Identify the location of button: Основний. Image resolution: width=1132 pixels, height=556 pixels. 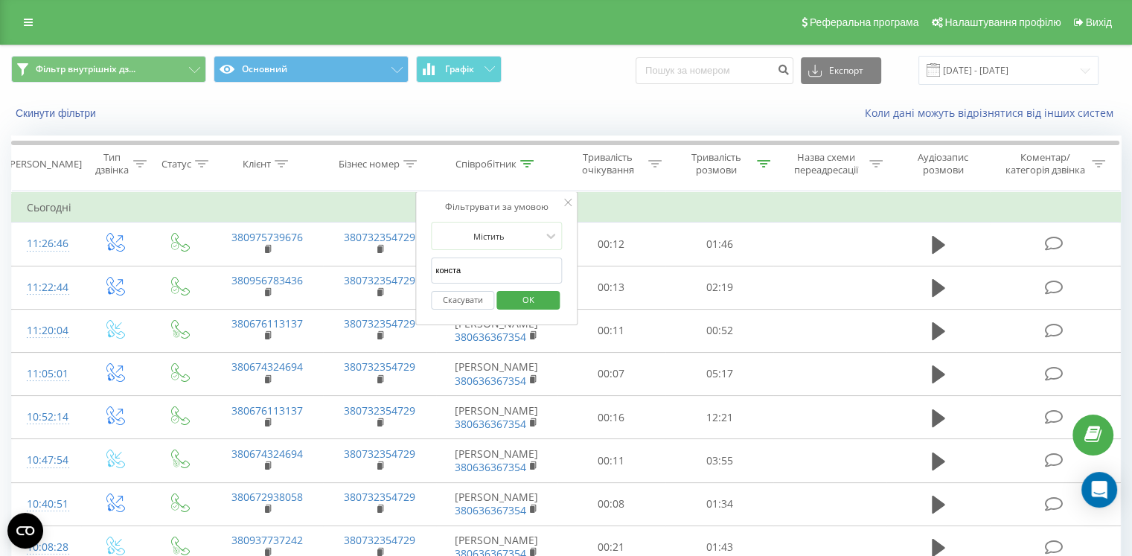
(311, 69).